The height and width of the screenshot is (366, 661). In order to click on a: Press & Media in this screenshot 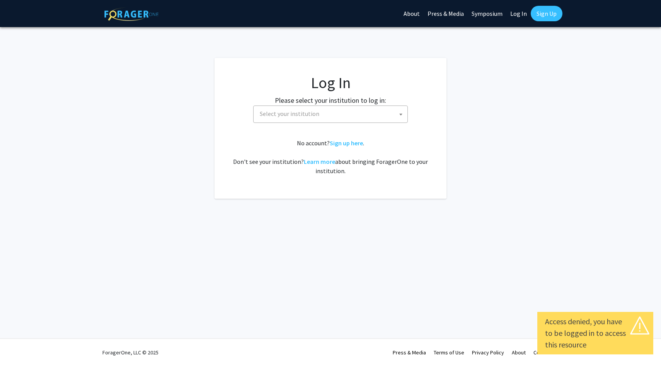, I will do `click(409, 352)`.